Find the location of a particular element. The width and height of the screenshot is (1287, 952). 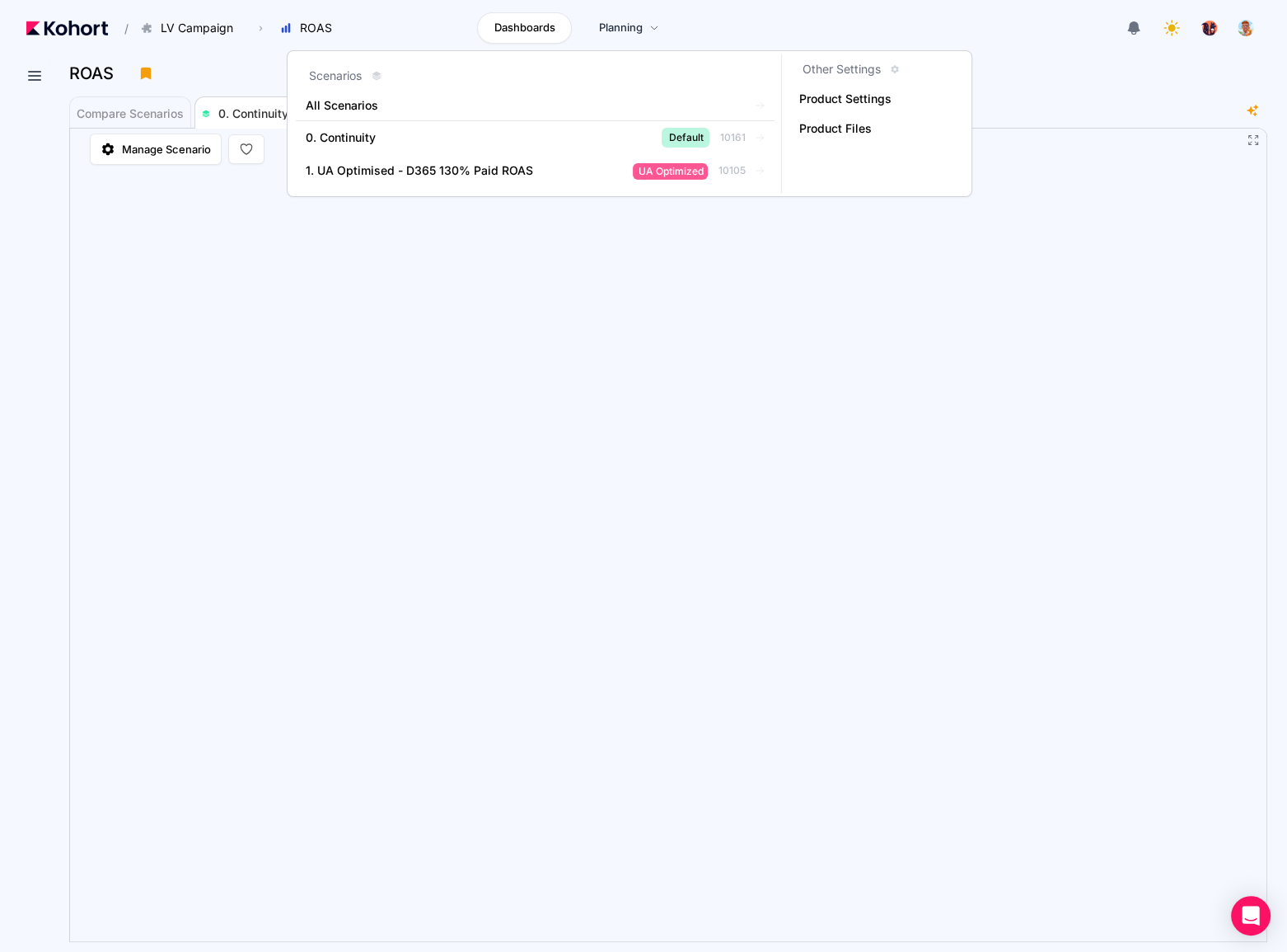

span: 10105 is located at coordinates (730, 171).